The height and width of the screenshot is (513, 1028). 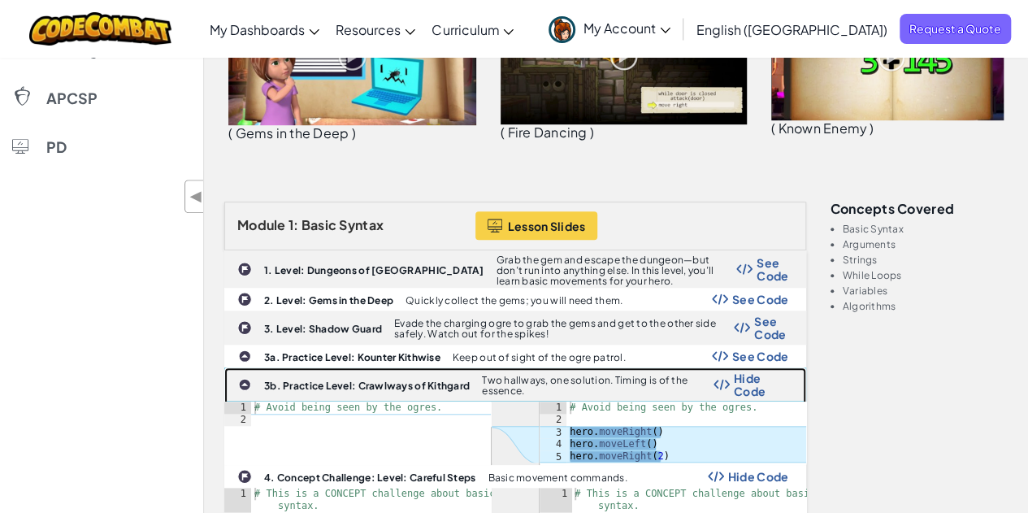 What do you see at coordinates (547, 226) in the screenshot?
I see `span: Lesson Slides` at bounding box center [547, 226].